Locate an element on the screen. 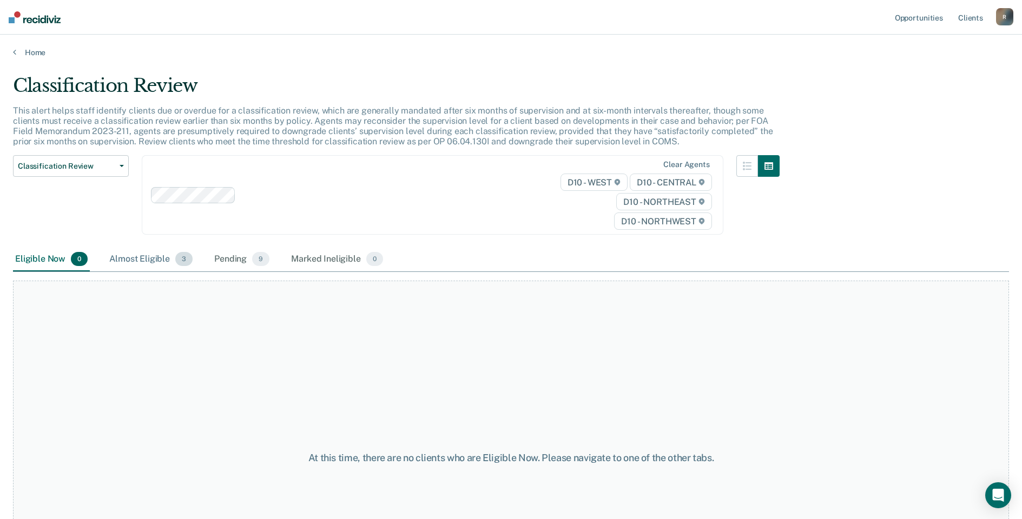 Image resolution: width=1022 pixels, height=519 pixels. span: D10 - WEST is located at coordinates (594, 182).